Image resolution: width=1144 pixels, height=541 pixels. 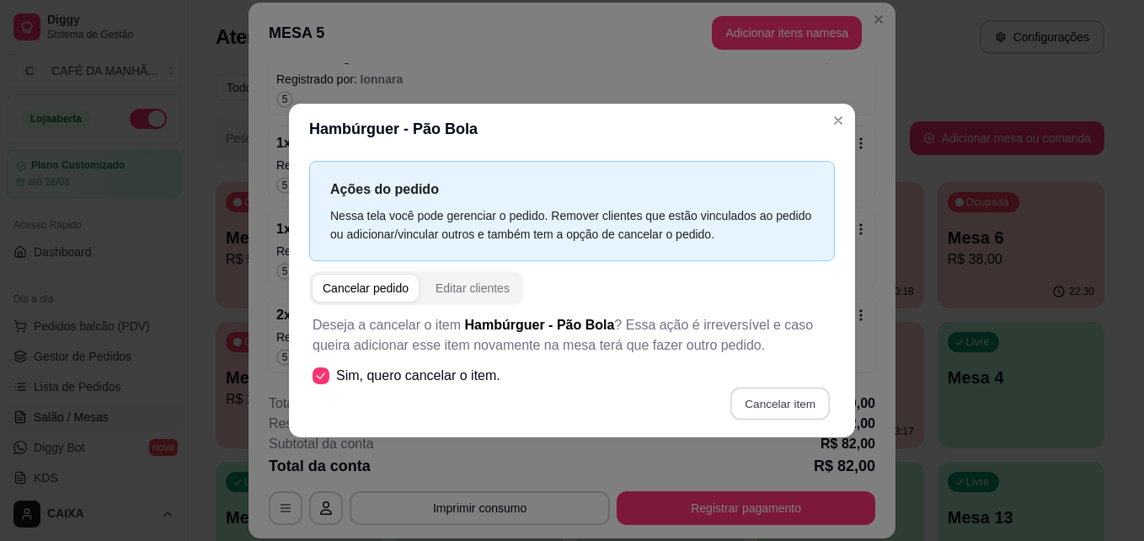 I want to click on header: Hambúrguer - Pão Bola, so click(x=572, y=129).